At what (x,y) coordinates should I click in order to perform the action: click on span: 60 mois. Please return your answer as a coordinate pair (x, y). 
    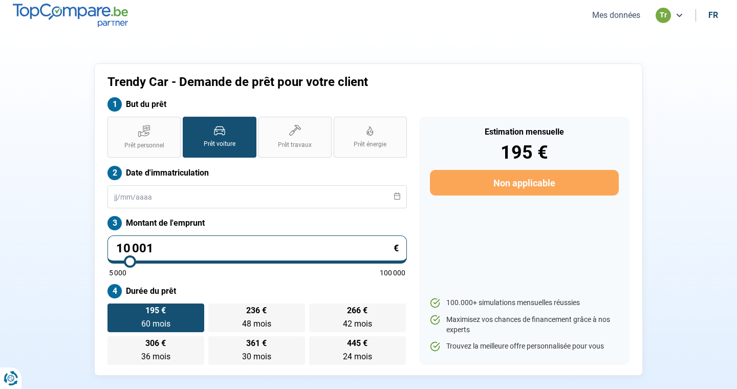
    Looking at the image, I should click on (156, 323).